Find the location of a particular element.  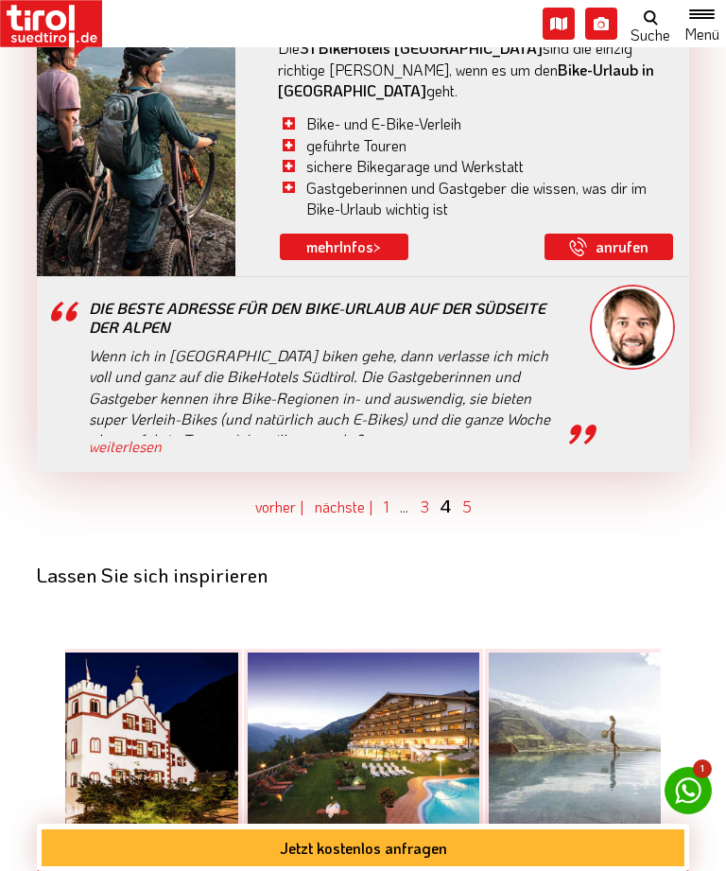

div: Lassen Sie sich inspirieren is located at coordinates (363, 574).